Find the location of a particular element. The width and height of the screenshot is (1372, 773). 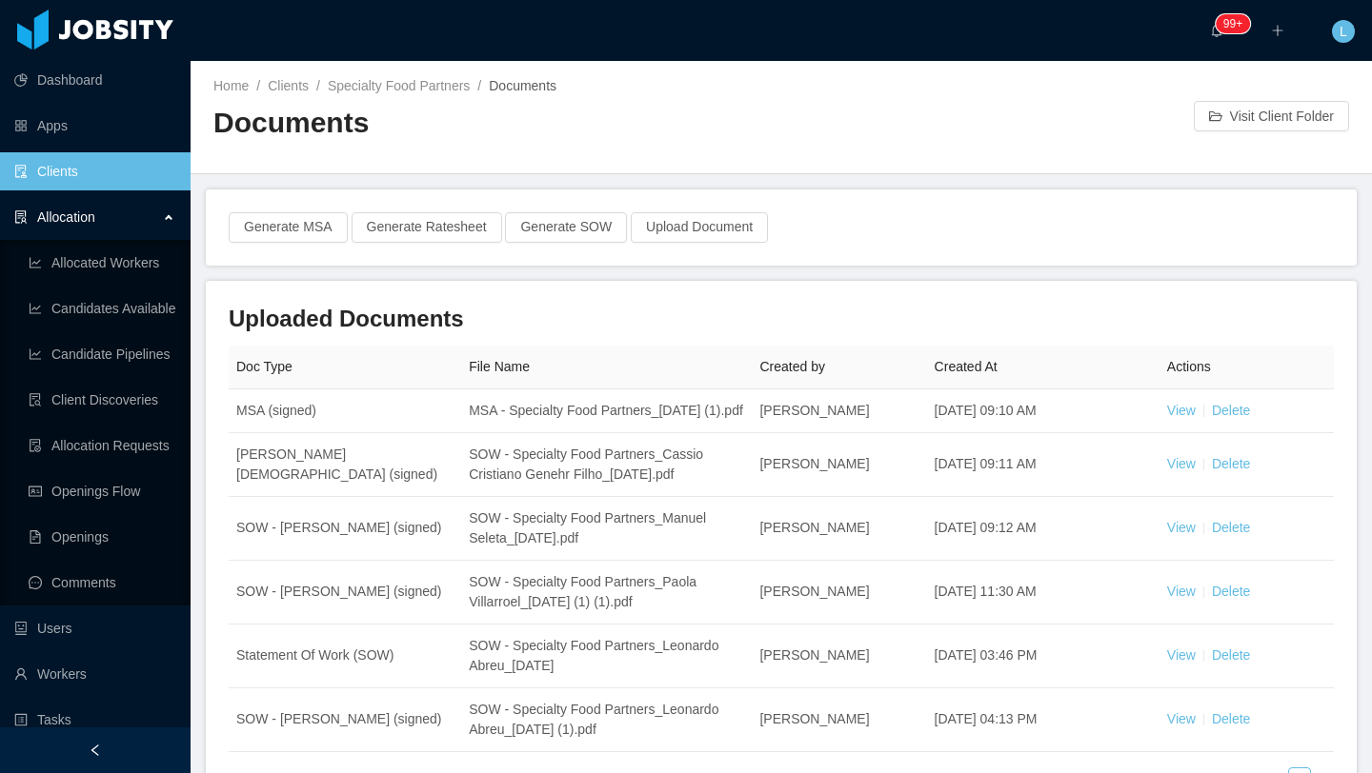

a: icon: file-doneAllocation Requests is located at coordinates (102, 446).